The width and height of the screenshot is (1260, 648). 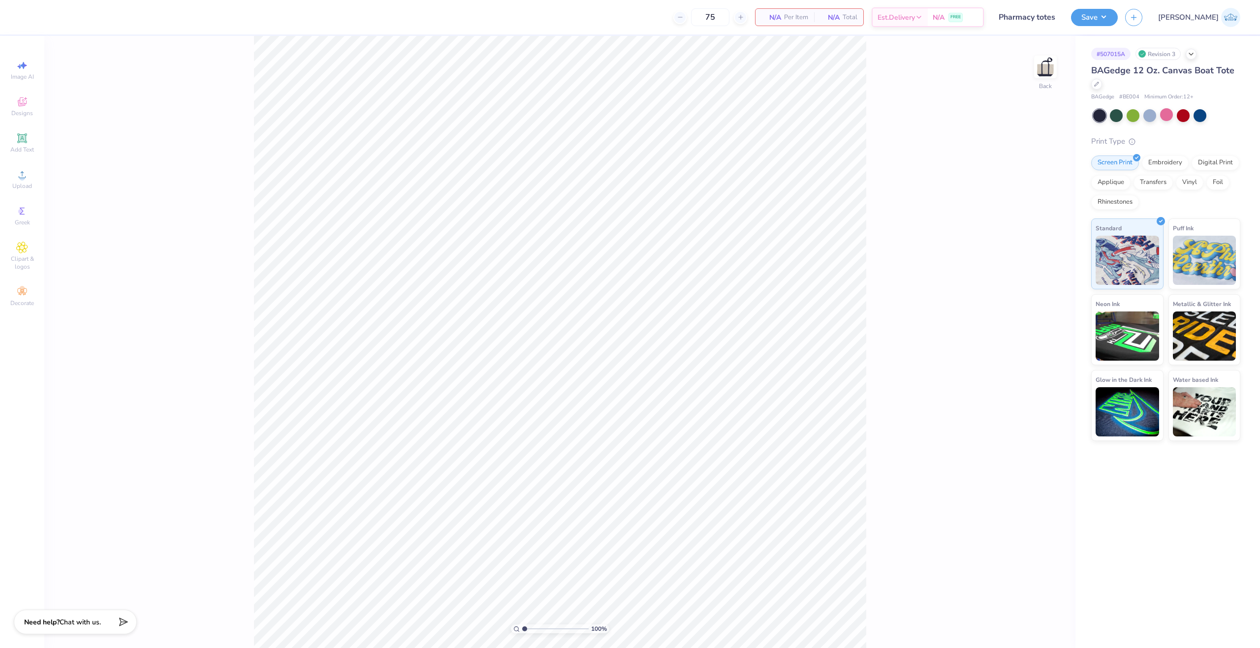 I want to click on div: Embroidery, so click(x=1165, y=163).